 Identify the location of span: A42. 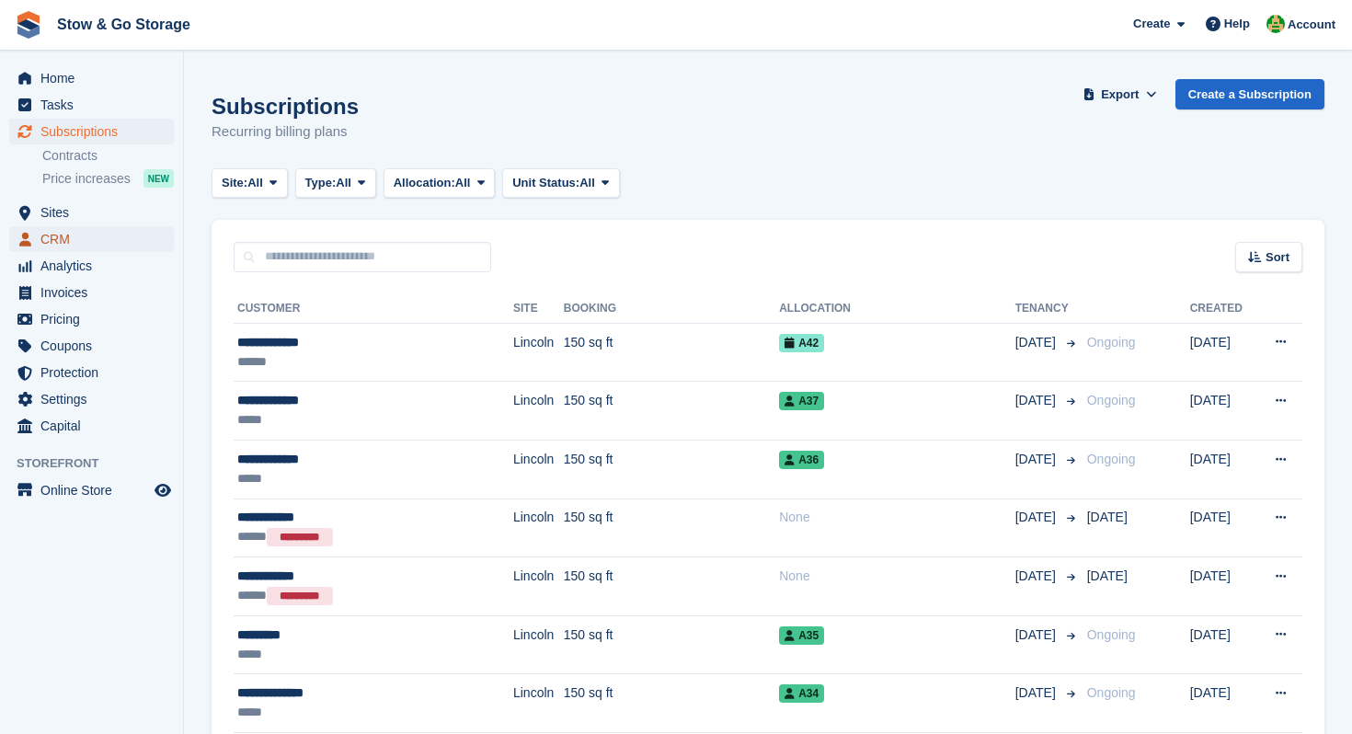
(801, 343).